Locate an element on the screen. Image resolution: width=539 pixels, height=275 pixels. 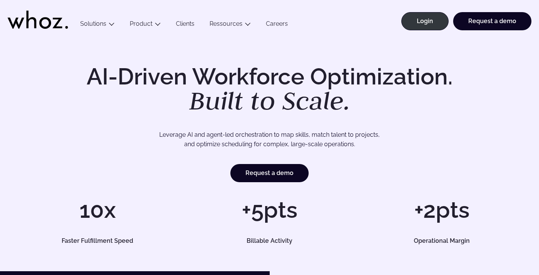
a: Ressources is located at coordinates (226, 23).